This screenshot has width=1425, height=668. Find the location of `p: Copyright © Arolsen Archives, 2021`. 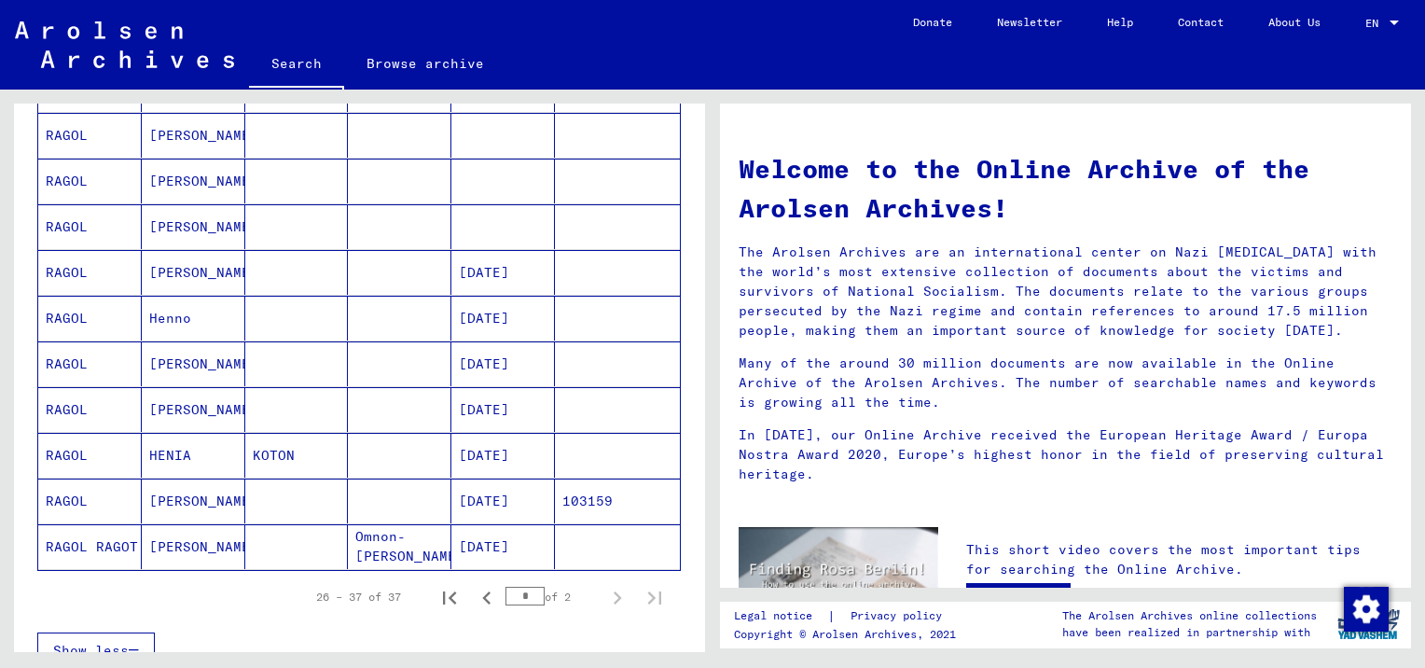

p: Copyright © Arolsen Archives, 2021 is located at coordinates (849, 634).